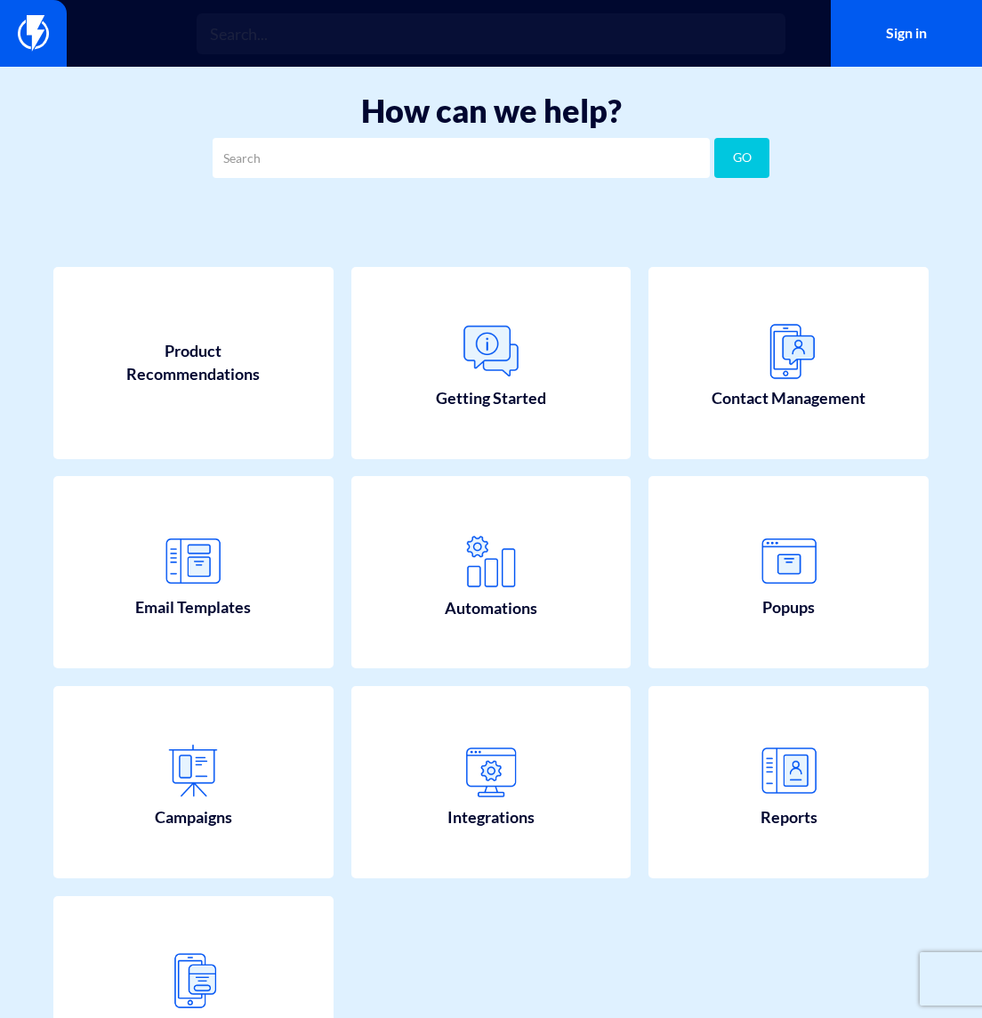 The height and width of the screenshot is (1018, 982). What do you see at coordinates (491, 34) in the screenshot?
I see `input: Search...` at bounding box center [491, 34].